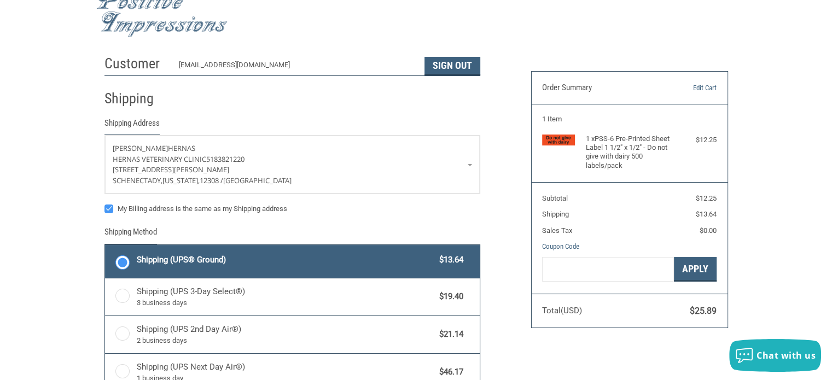  What do you see at coordinates (695, 140) in the screenshot?
I see `div: $12.25` at bounding box center [695, 140].